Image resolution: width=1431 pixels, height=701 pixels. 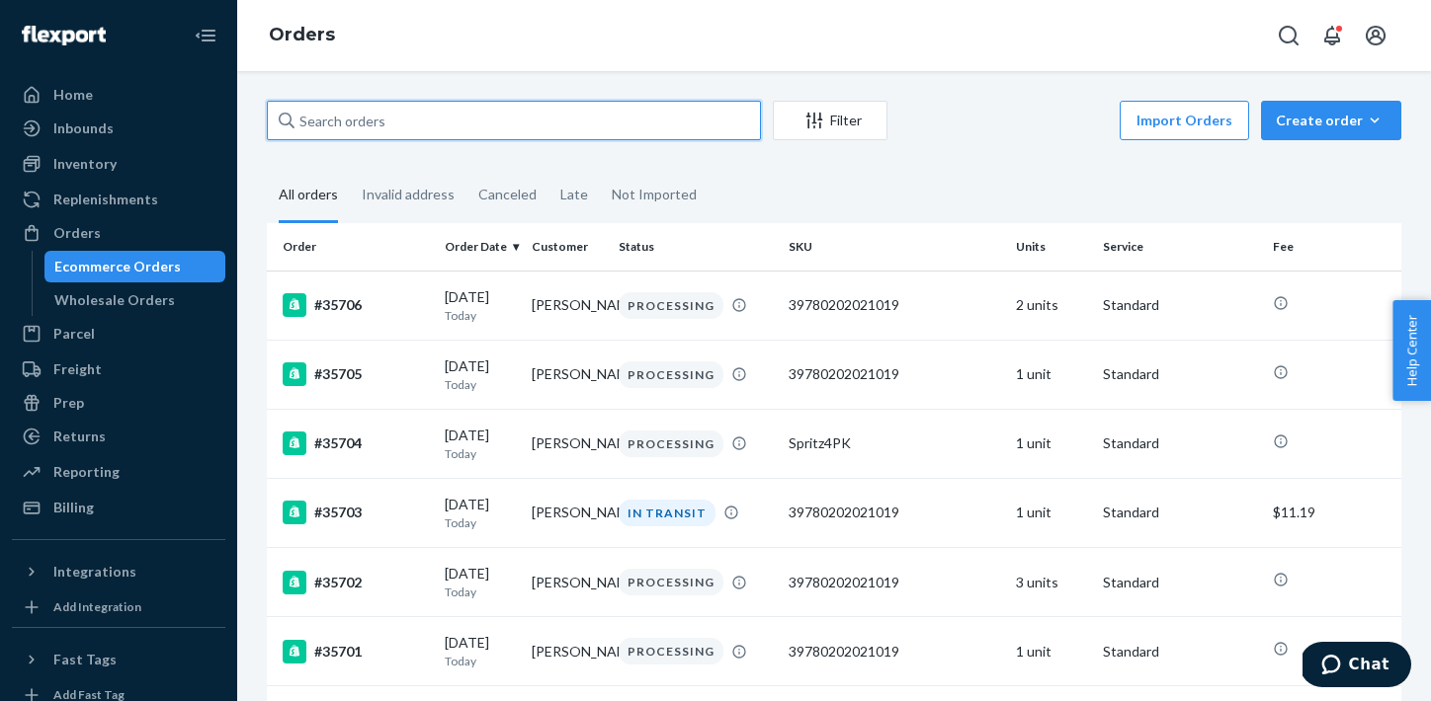 I want to click on div: Ecommerce Orders, so click(x=118, y=267).